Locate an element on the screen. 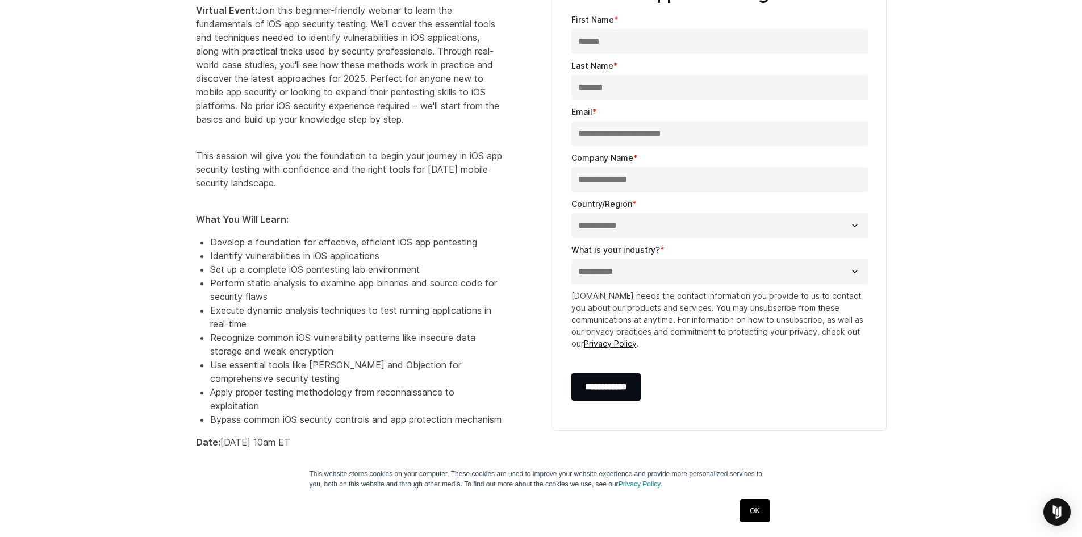 The height and width of the screenshot is (537, 1082). a: Privacy Policy. is located at coordinates (640, 484).